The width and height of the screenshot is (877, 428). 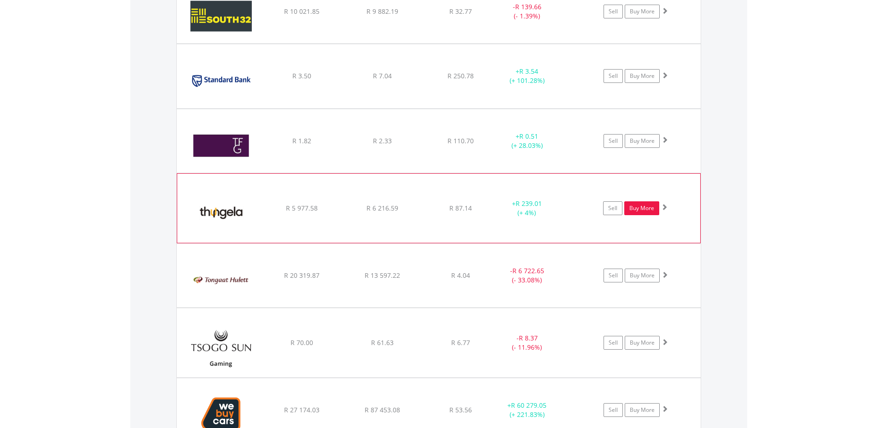 What do you see at coordinates (221, 280) in the screenshot?
I see `img: EQU.ZA.TON.png` at bounding box center [221, 280].